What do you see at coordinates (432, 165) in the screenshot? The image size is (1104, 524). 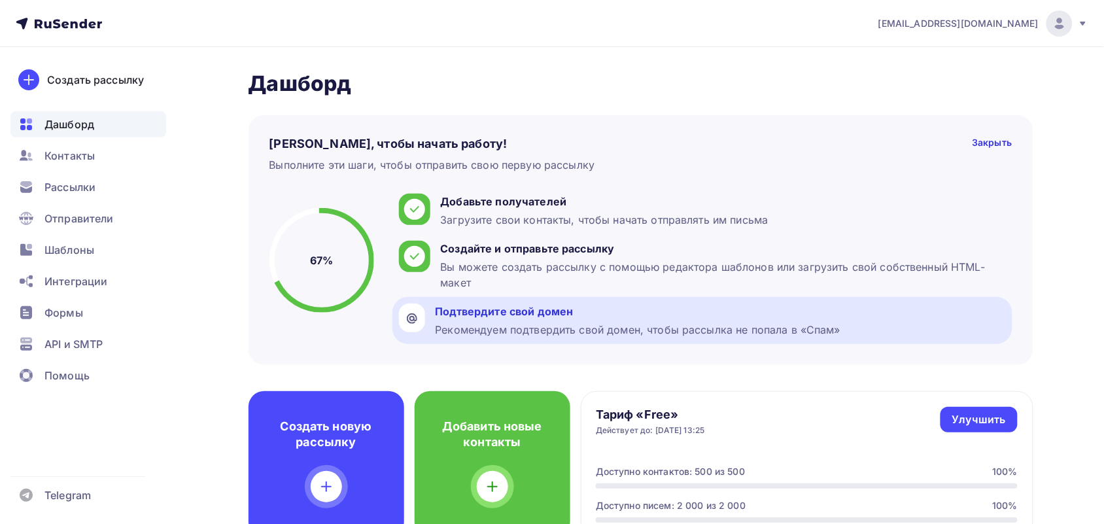 I see `div: Выполните эти шаги, чтобы отправить свою первую рассылку` at bounding box center [432, 165].